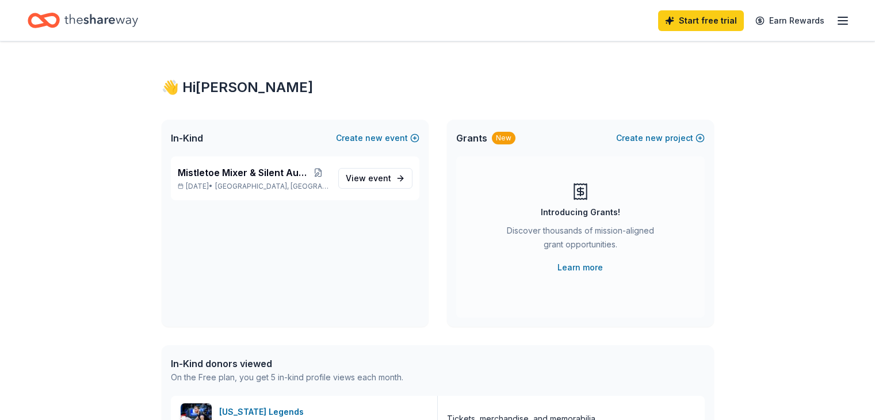 The height and width of the screenshot is (420, 875). What do you see at coordinates (377, 138) in the screenshot?
I see `button: Createnewevent` at bounding box center [377, 138].